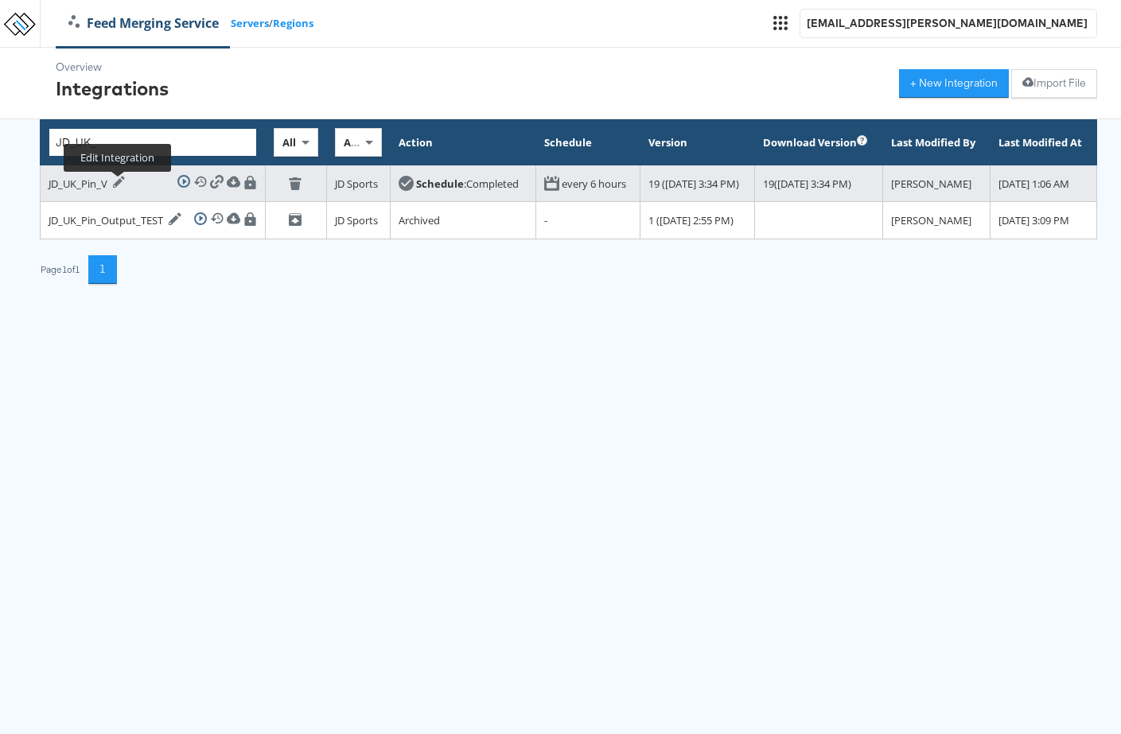 The width and height of the screenshot is (1121, 734). I want to click on a: Servers, so click(250, 23).